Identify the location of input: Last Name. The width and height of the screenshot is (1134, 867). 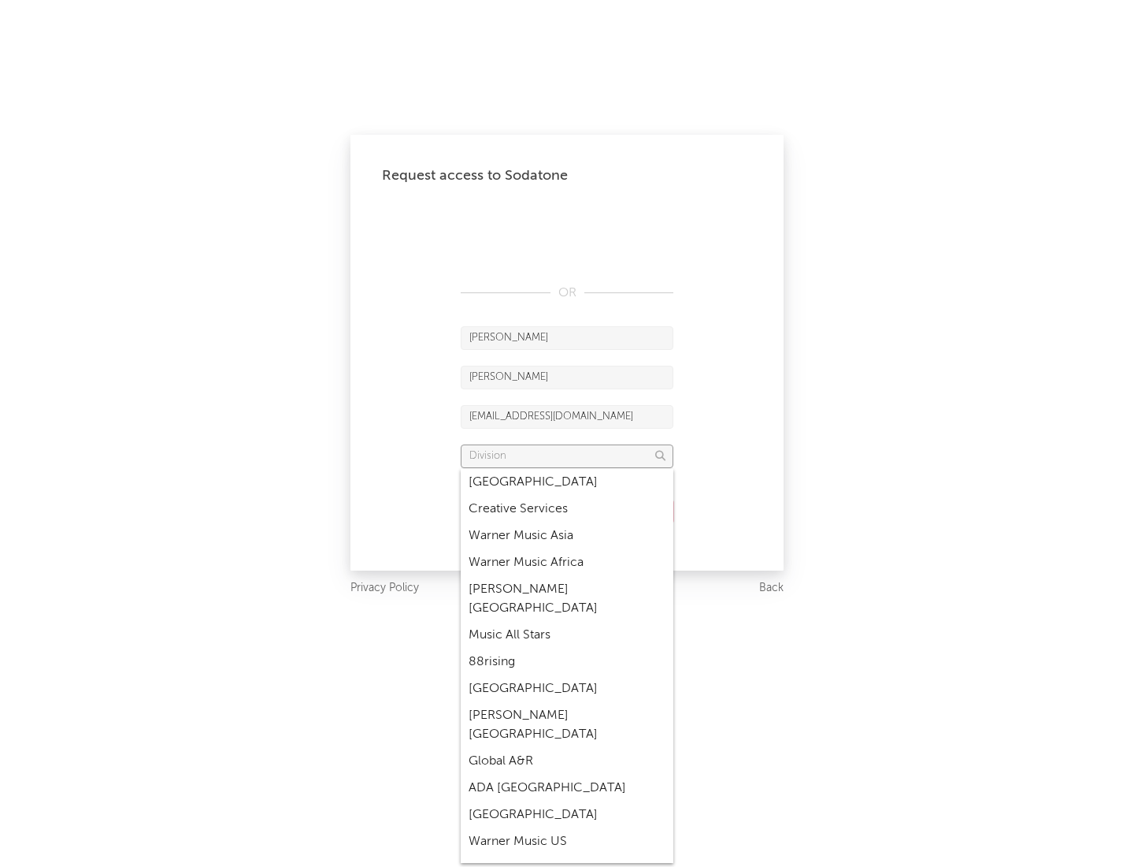
(567, 377).